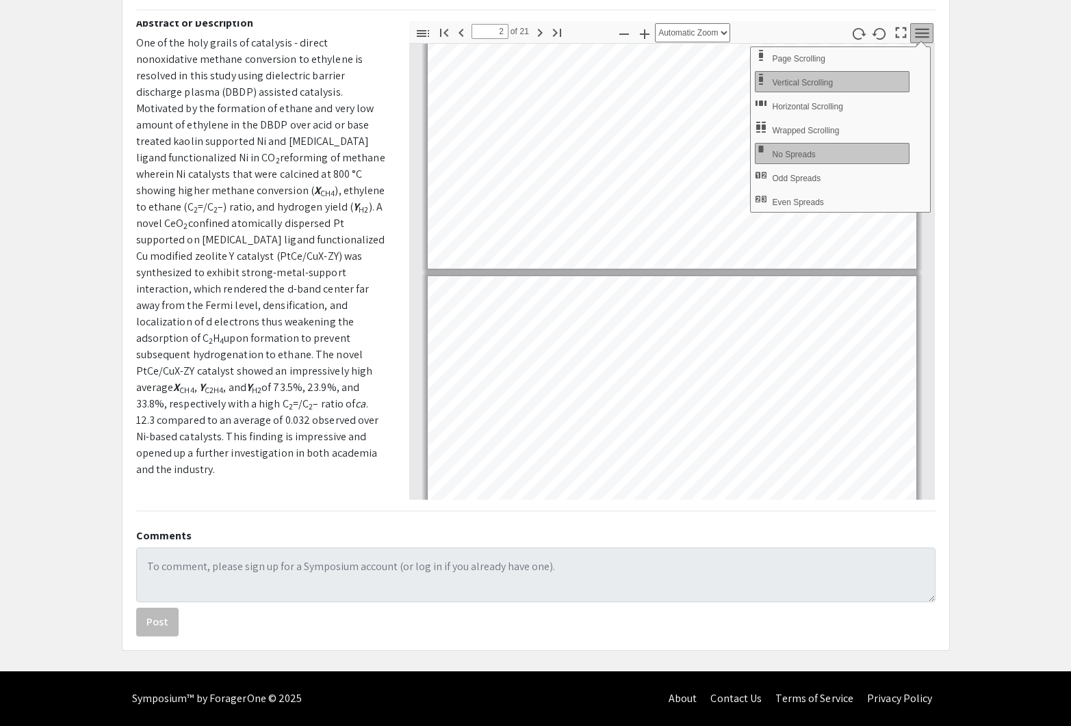 The image size is (1071, 726). I want to click on button: Rotate Counterclockwise, so click(879, 33).